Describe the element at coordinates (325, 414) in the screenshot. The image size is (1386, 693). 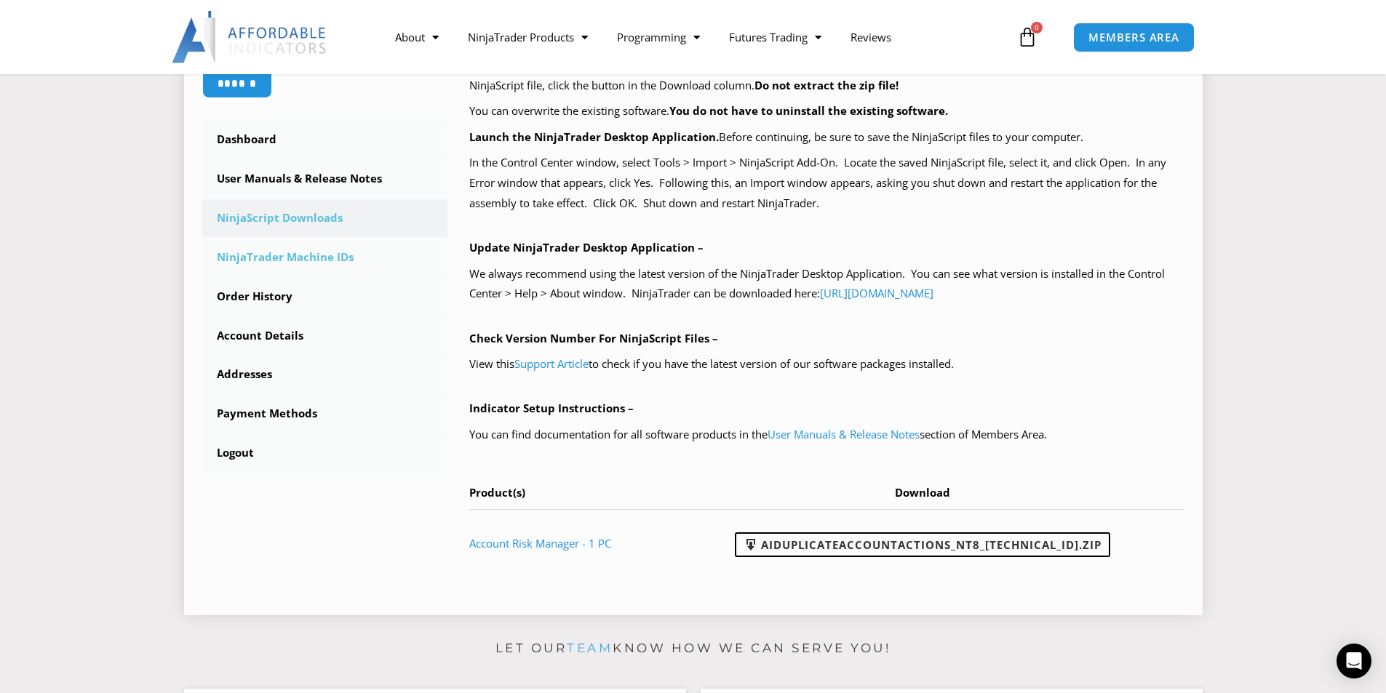
I see `a: Payment Methods` at that location.